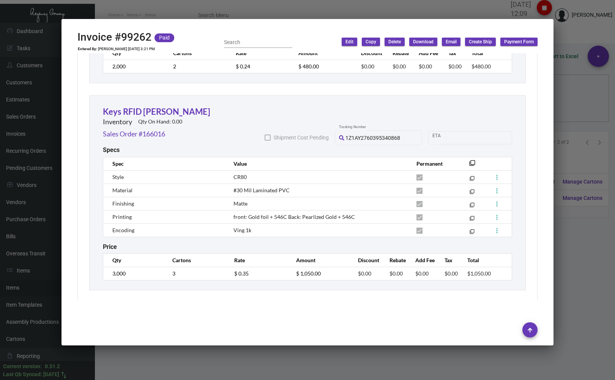 Image resolution: width=615 pixels, height=380 pixels. Describe the element at coordinates (111, 150) in the screenshot. I see `h2: Specs` at that location.